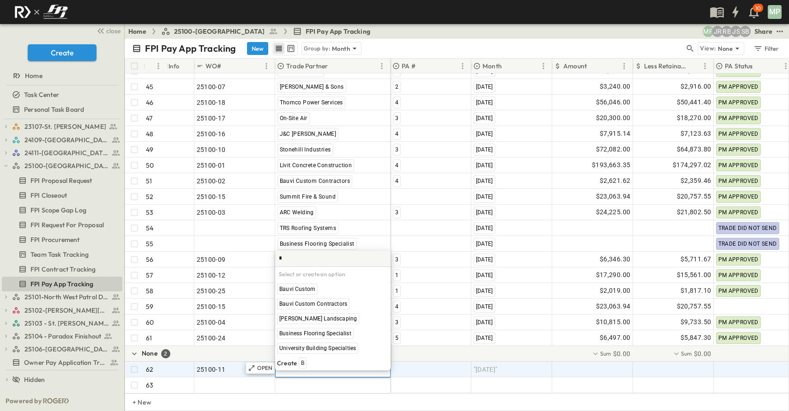  I want to click on p: 54, so click(150, 228).